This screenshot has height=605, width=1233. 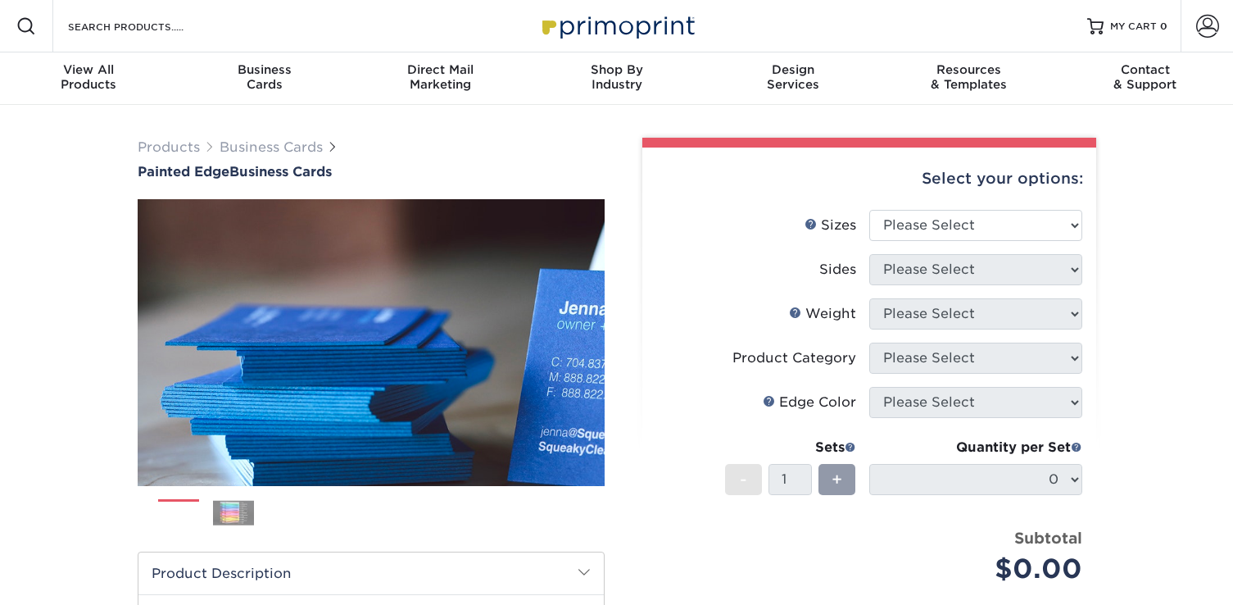 What do you see at coordinates (146, 26) in the screenshot?
I see `input: SEARCH PRODUCTS.....` at bounding box center [146, 26].